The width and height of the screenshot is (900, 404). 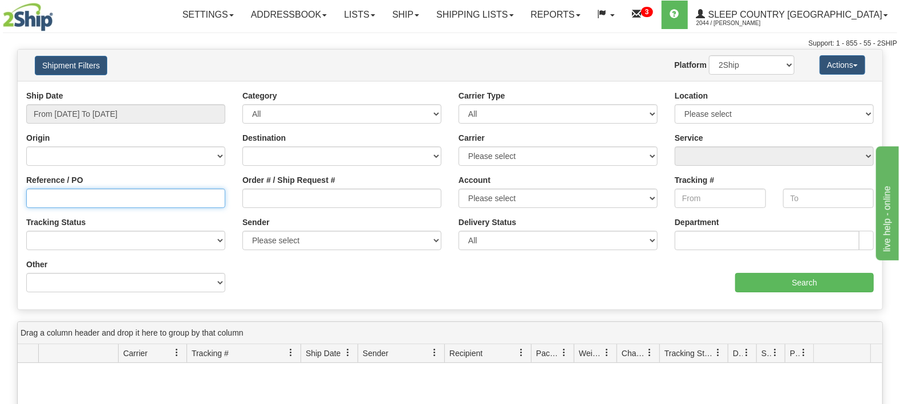 What do you see at coordinates (689, 138) in the screenshot?
I see `label: Service` at bounding box center [689, 138].